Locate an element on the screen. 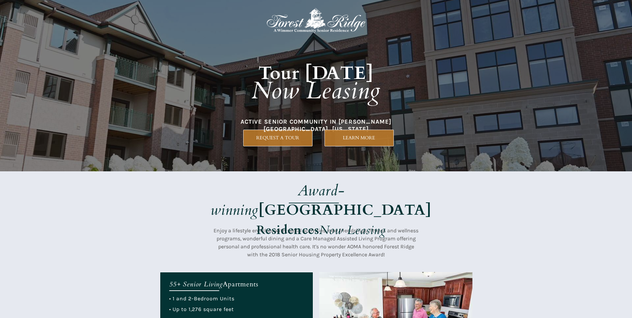  a: LEARN MORE is located at coordinates (359, 138).